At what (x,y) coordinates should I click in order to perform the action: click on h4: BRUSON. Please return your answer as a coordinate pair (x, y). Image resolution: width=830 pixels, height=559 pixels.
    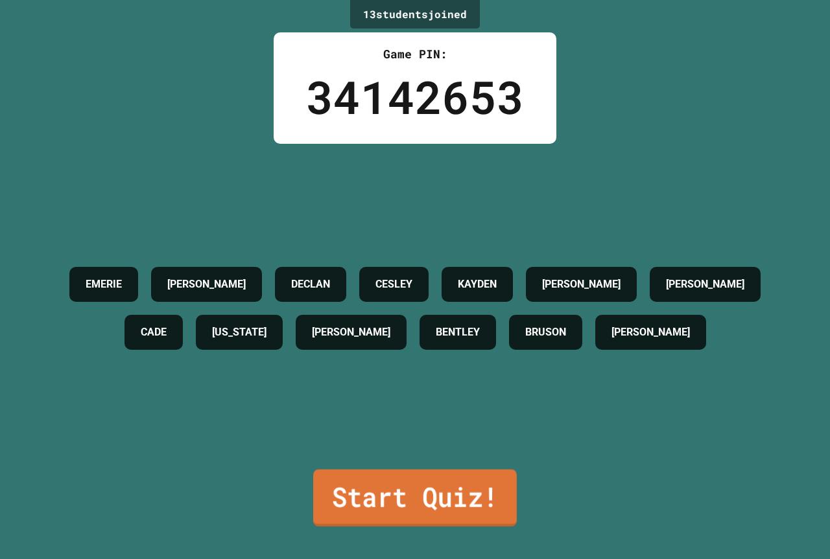
    Looking at the image, I should click on (545, 333).